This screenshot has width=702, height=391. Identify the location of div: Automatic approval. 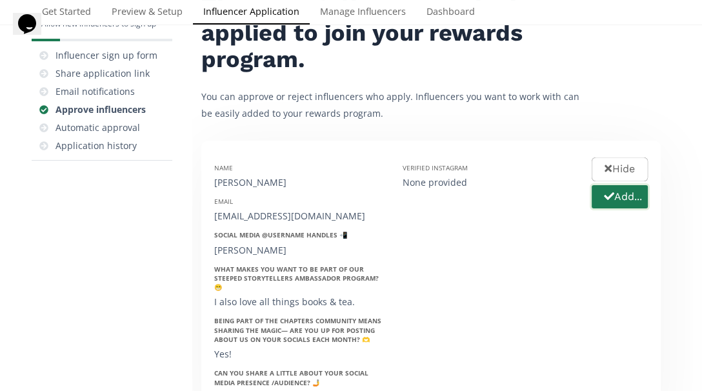
(97, 128).